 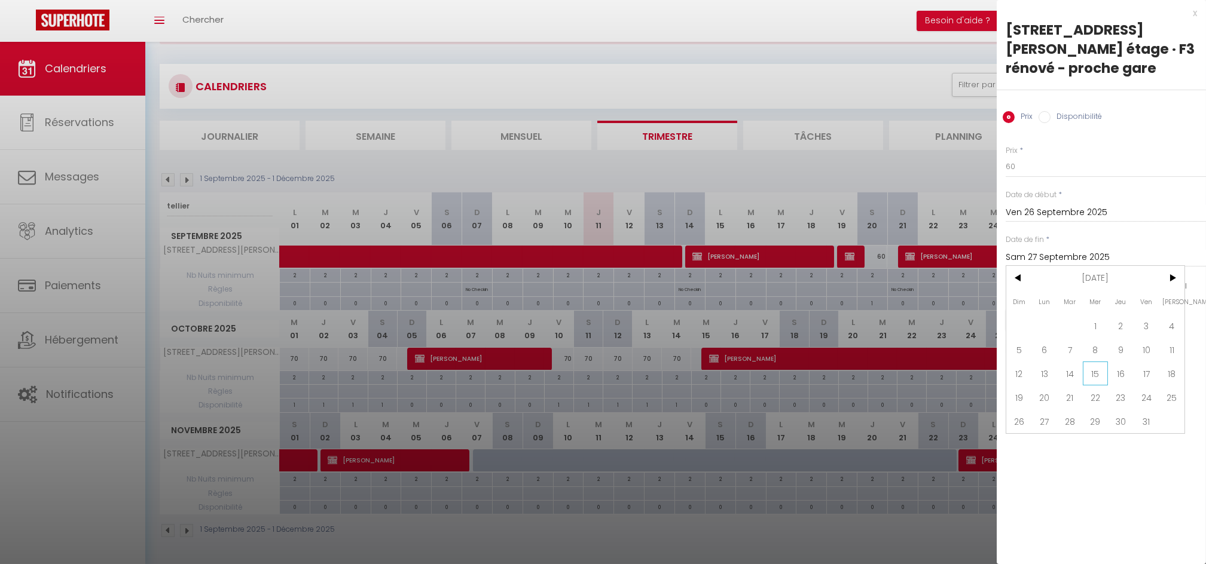 I want to click on span: 10, so click(x=1146, y=350).